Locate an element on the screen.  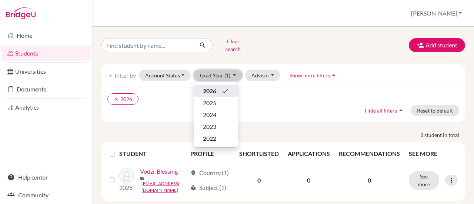
a: Universities is located at coordinates (46, 71).